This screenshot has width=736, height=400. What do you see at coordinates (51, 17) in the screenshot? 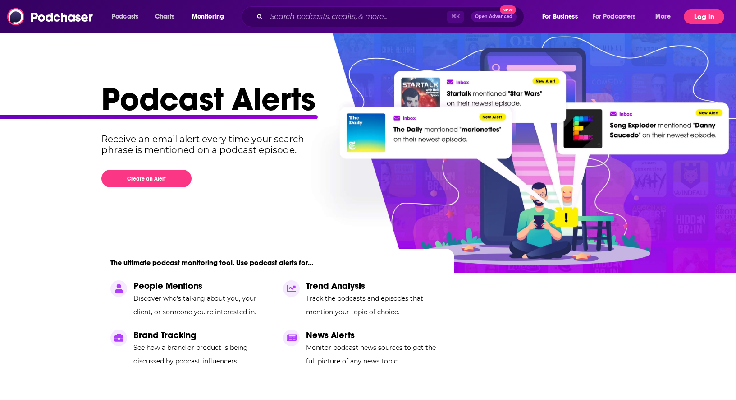
I see `a: Podchaser - Follow, Share and Rate Podcasts` at bounding box center [51, 17].